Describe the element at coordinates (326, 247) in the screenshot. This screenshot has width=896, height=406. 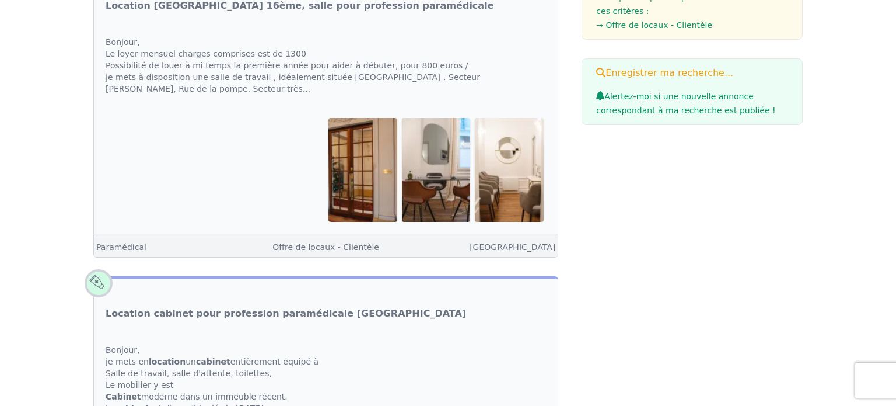
I see `a: Offre de locaux - Clientèle` at that location.